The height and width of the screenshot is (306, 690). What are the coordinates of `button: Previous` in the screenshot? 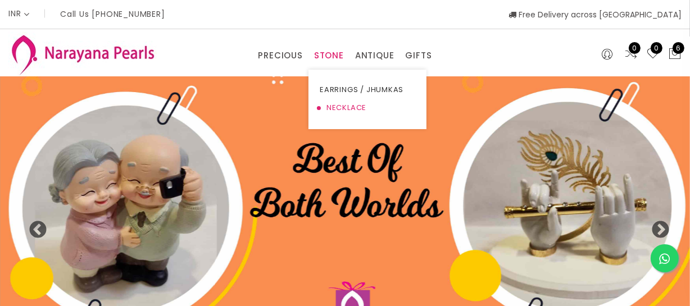 It's located at (34, 227).